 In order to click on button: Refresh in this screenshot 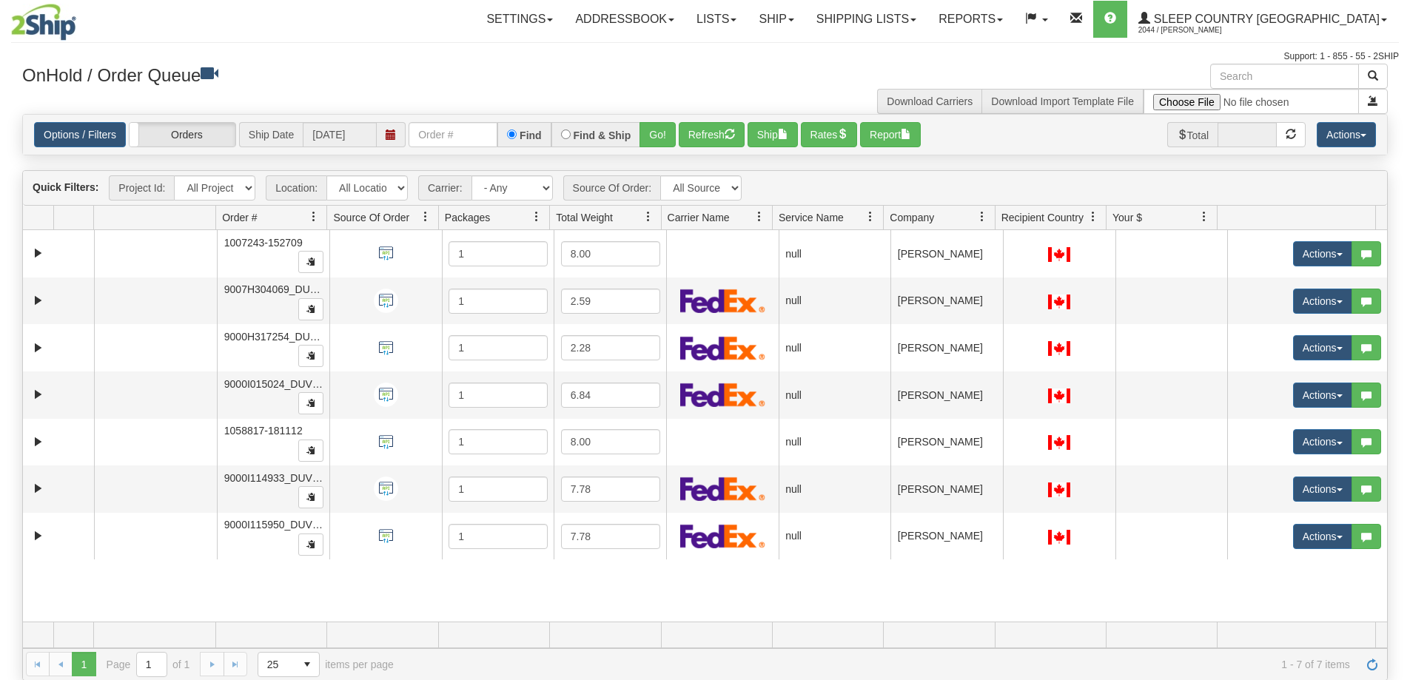, I will do `click(711, 135)`.